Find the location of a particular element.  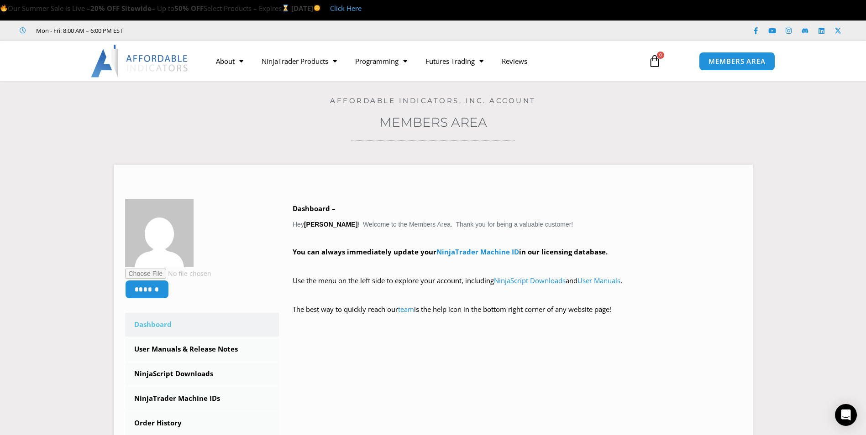

p: Use the menu on the left side to explore your account, including and . is located at coordinates (517, 288).